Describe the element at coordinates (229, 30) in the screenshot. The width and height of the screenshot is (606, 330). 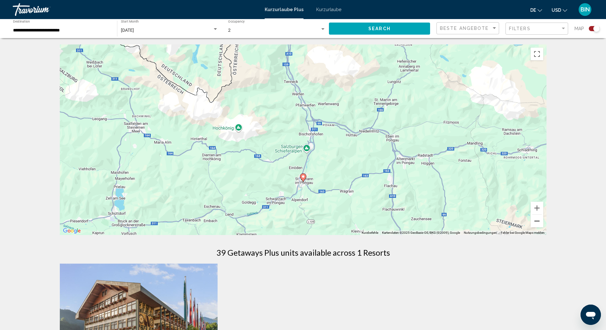
I see `span: 2` at that location.